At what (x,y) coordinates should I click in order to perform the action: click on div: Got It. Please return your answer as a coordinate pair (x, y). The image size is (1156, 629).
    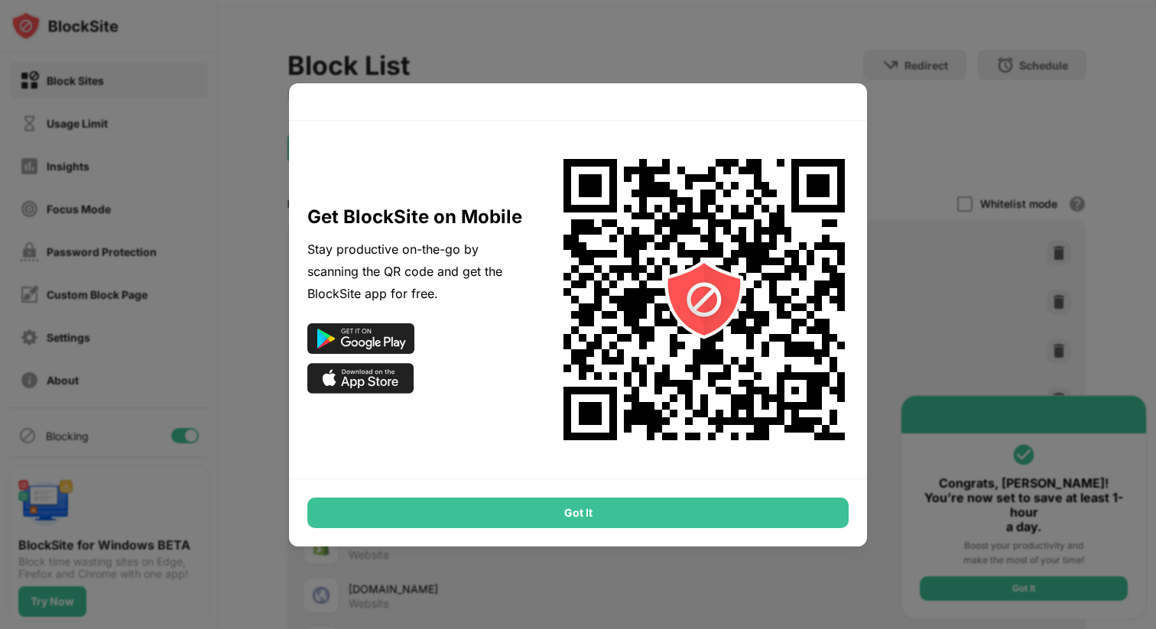
    Looking at the image, I should click on (578, 513).